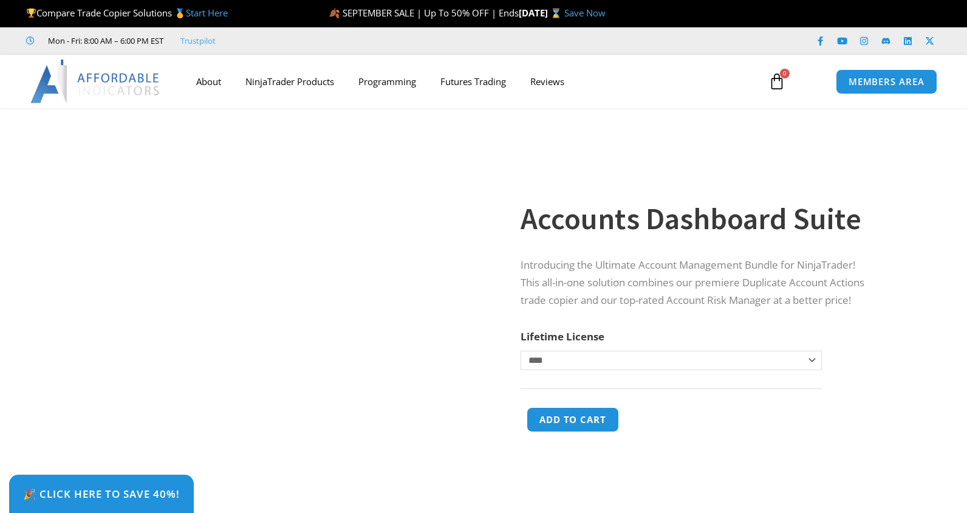 This screenshot has height=513, width=967. I want to click on span: 🍂 SEPTEMBER SALE | Up To 50% OFF | Ends, so click(423, 13).